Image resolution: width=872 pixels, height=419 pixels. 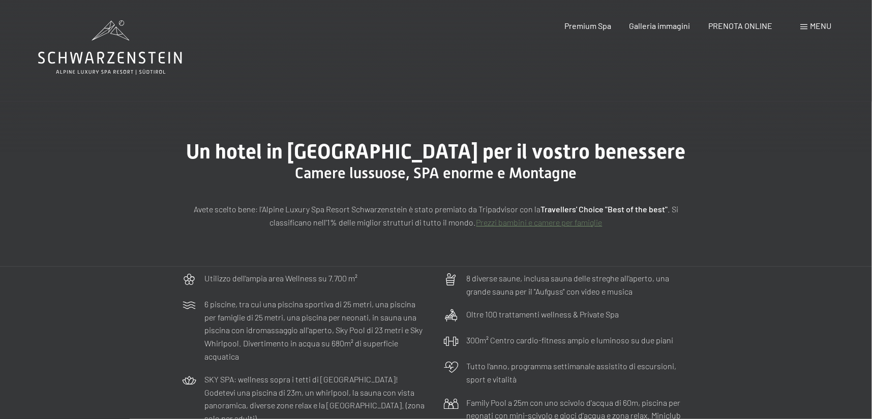 What do you see at coordinates (436, 173) in the screenshot?
I see `span: Camere lussuose, SPA enorme e Montagne` at bounding box center [436, 173].